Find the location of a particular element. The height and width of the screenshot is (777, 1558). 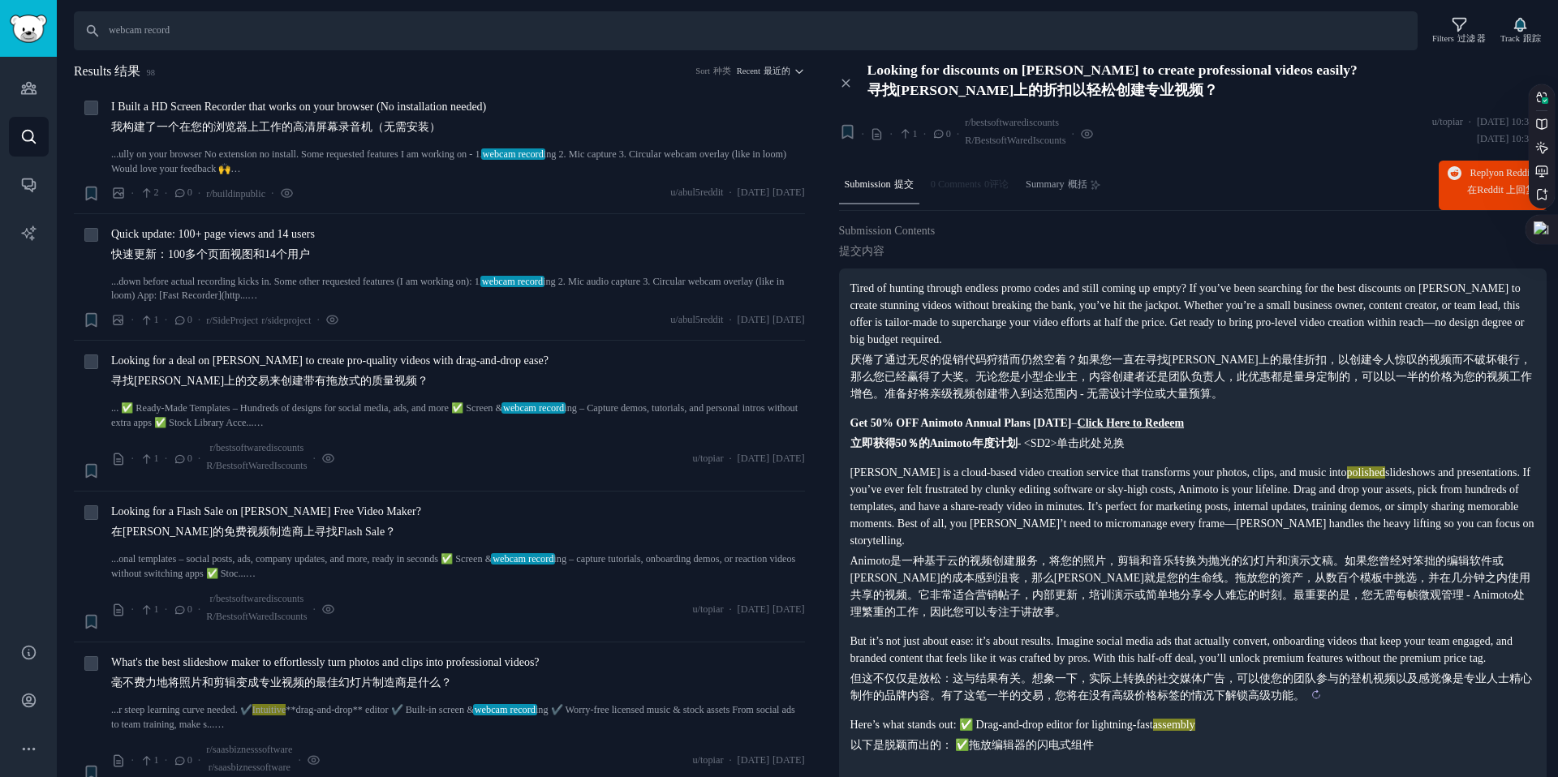

doubao-vocabulary-highlight: Intuitive is located at coordinates (269, 710).